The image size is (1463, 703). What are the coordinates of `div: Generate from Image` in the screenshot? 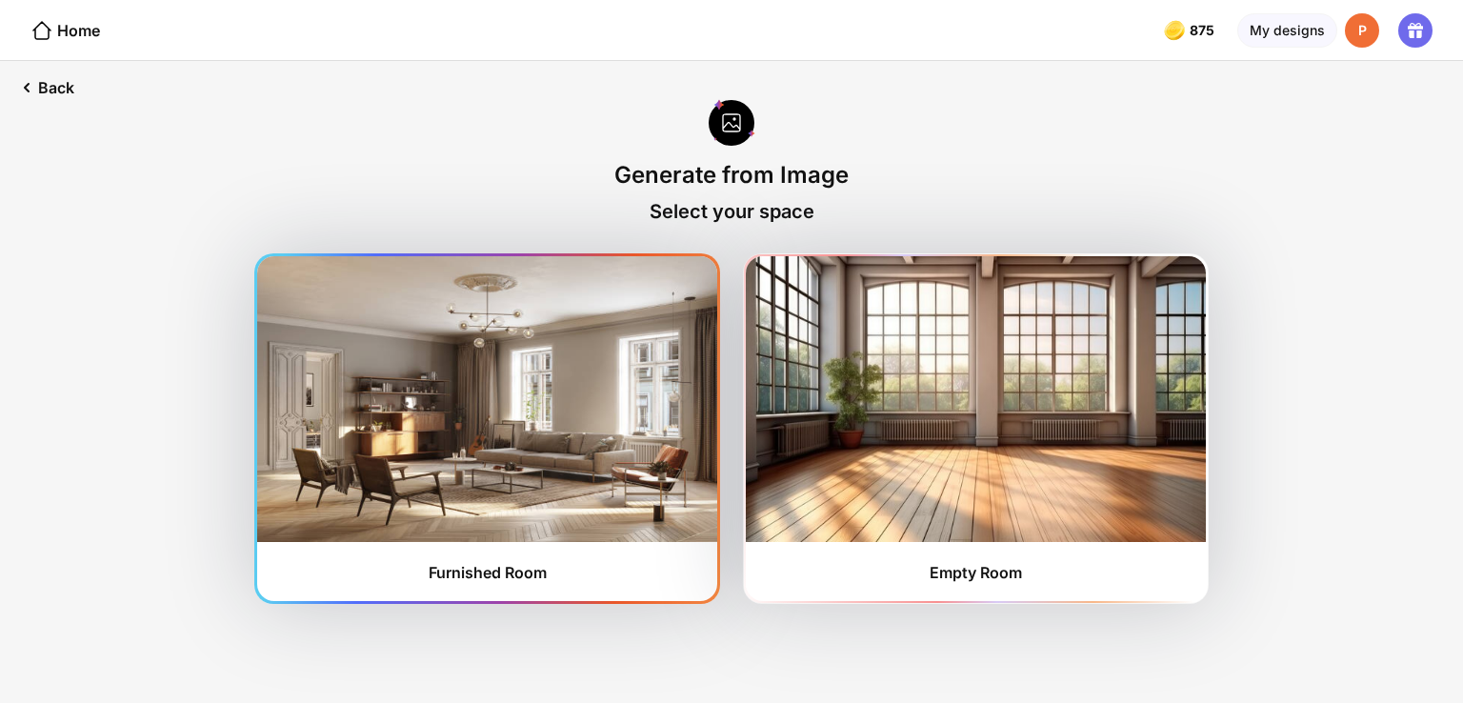 It's located at (732, 174).